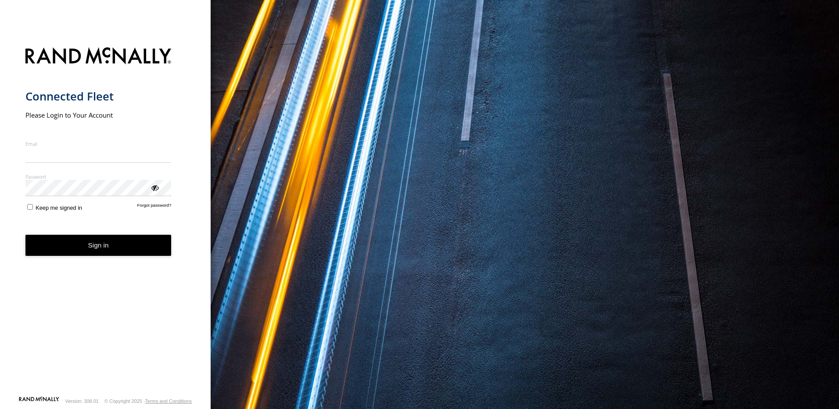 This screenshot has width=839, height=409. I want to click on div: ViewPassword, so click(154, 187).